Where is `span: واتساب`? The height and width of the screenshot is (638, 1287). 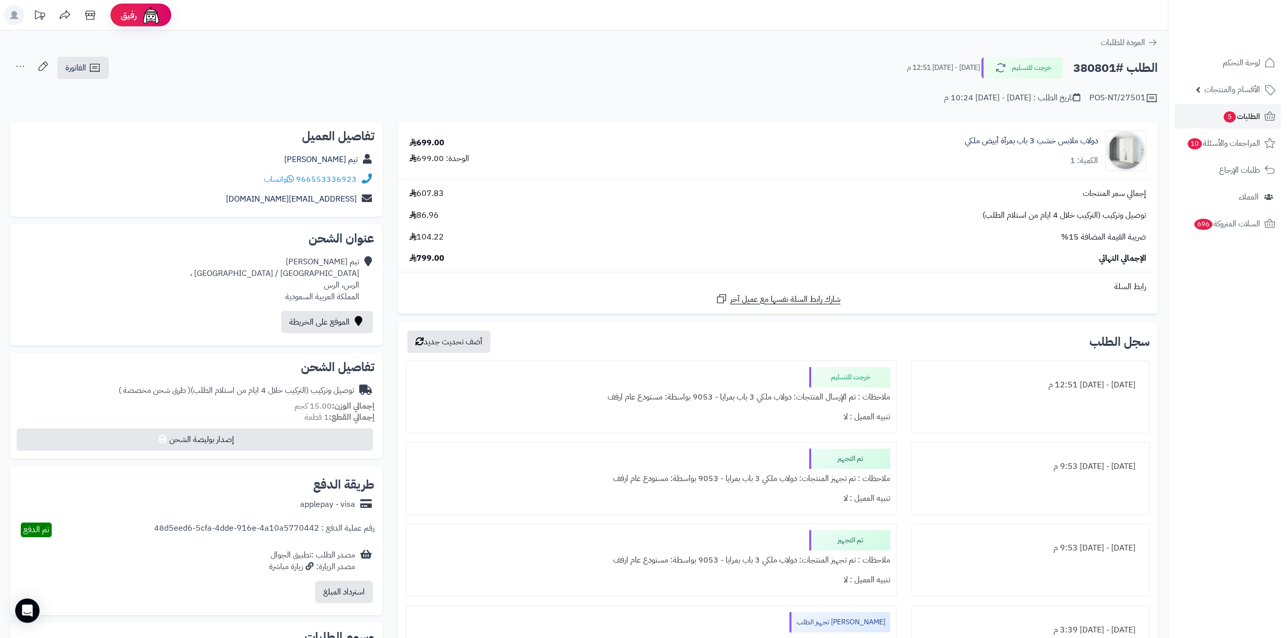
span: واتساب is located at coordinates (279, 179).